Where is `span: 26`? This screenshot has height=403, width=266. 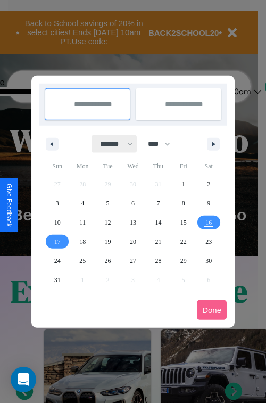
span: 26 is located at coordinates (108, 261).